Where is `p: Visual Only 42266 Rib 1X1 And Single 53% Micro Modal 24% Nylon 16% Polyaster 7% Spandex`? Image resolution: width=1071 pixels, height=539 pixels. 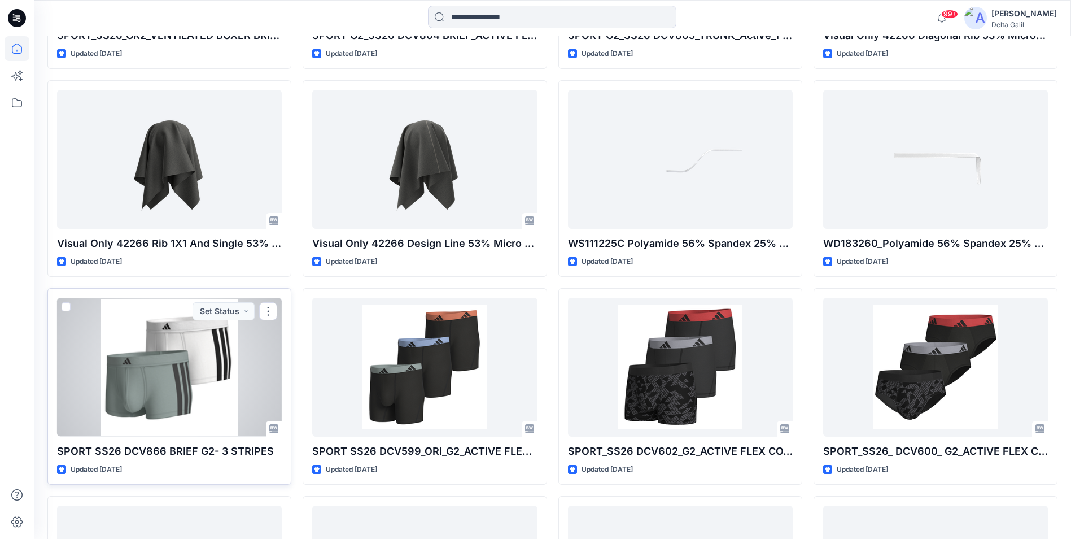
p: Visual Only 42266 Rib 1X1 And Single 53% Micro Modal 24% Nylon 16% Polyaster 7% Spandex is located at coordinates (169, 243).